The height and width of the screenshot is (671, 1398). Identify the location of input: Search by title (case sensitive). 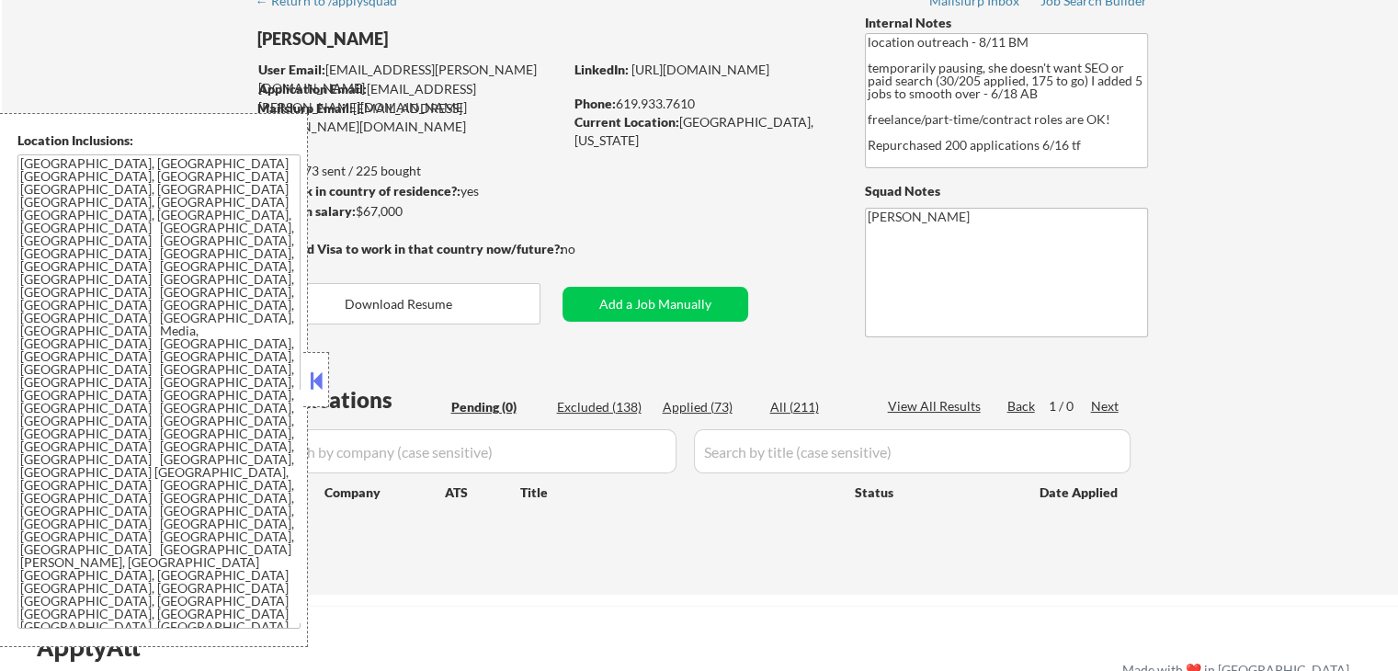
(912, 451).